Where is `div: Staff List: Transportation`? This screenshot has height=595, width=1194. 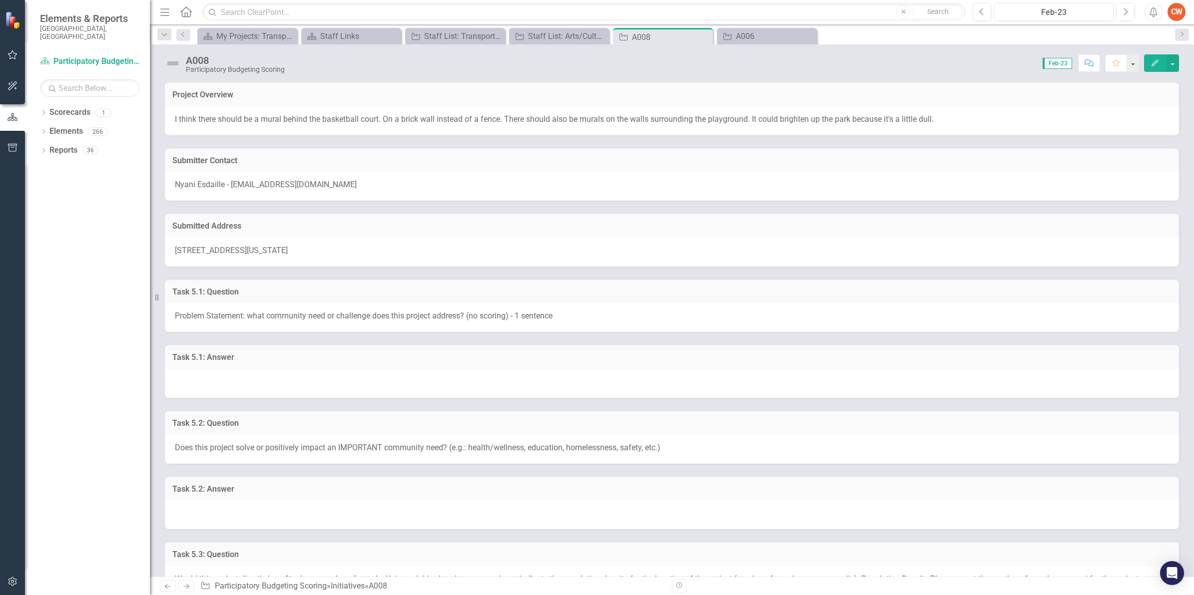 div: Staff List: Transportation is located at coordinates (463, 36).